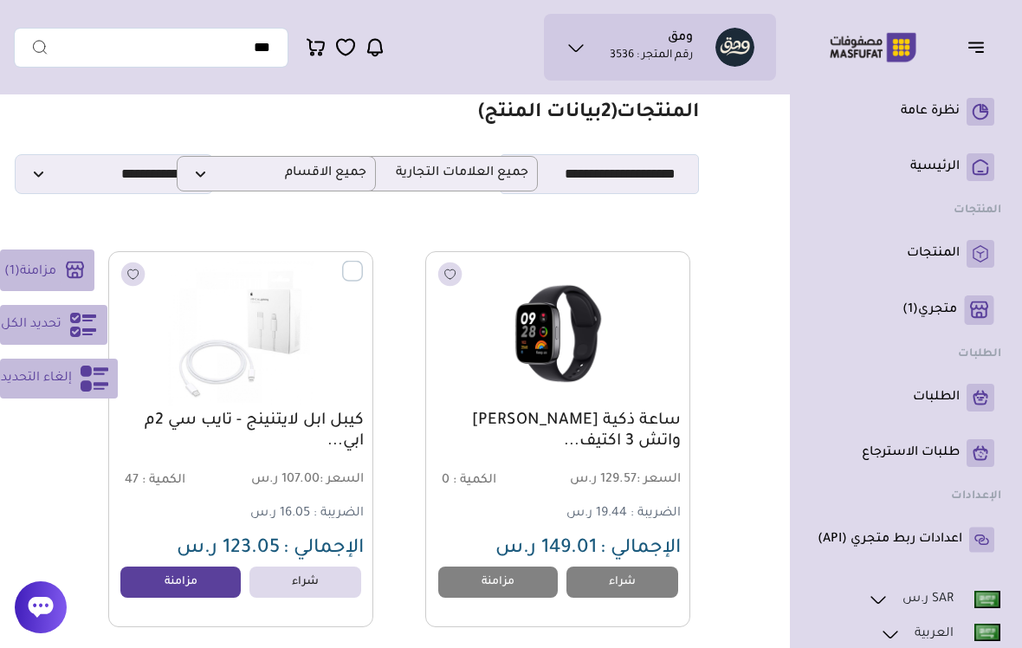  I want to click on p: رقم المتجر : 3536, so click(651, 56).